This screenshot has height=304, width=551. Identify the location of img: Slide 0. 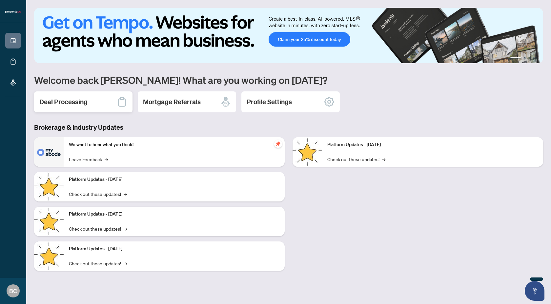
(289, 35).